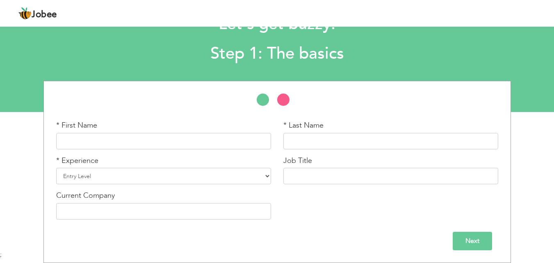  What do you see at coordinates (277, 54) in the screenshot?
I see `h2: Step 1: The basics` at bounding box center [277, 54].